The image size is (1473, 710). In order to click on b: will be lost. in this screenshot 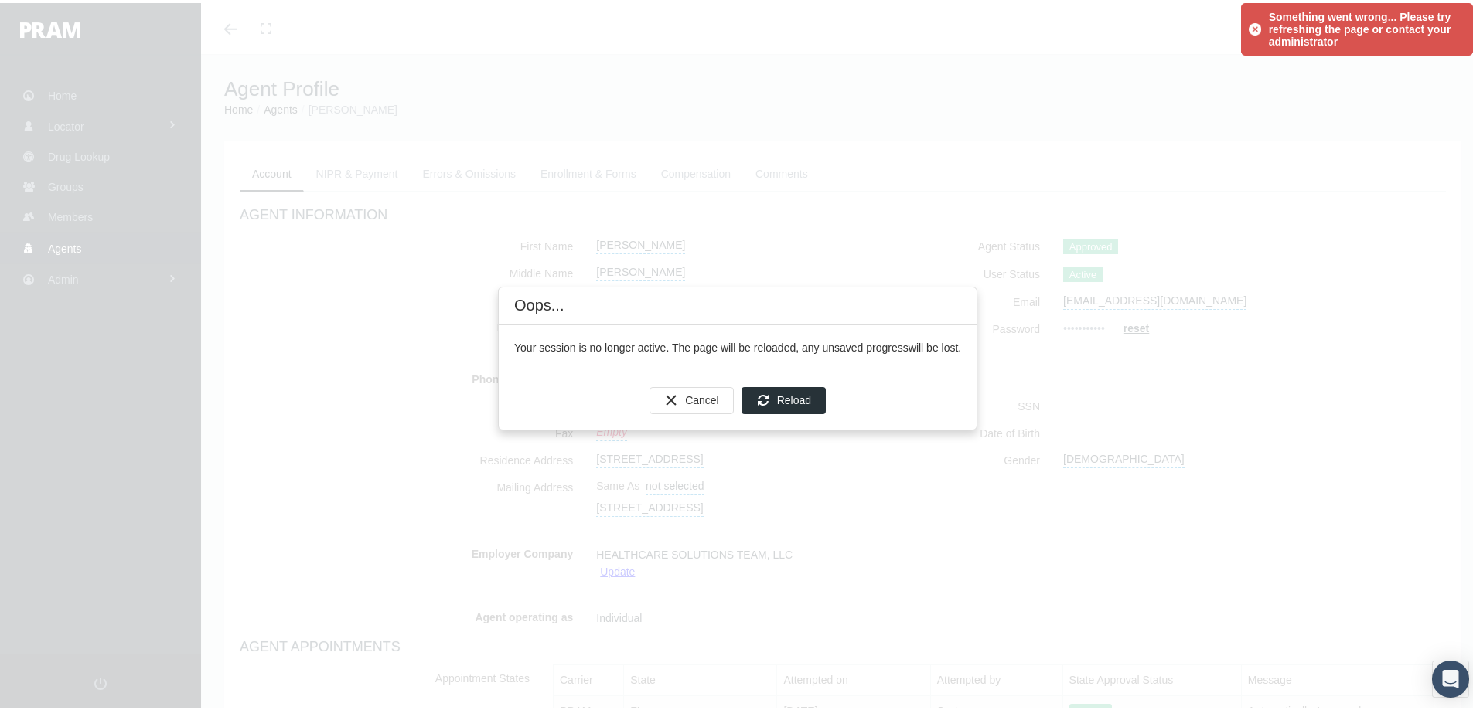, I will do `click(935, 345)`.